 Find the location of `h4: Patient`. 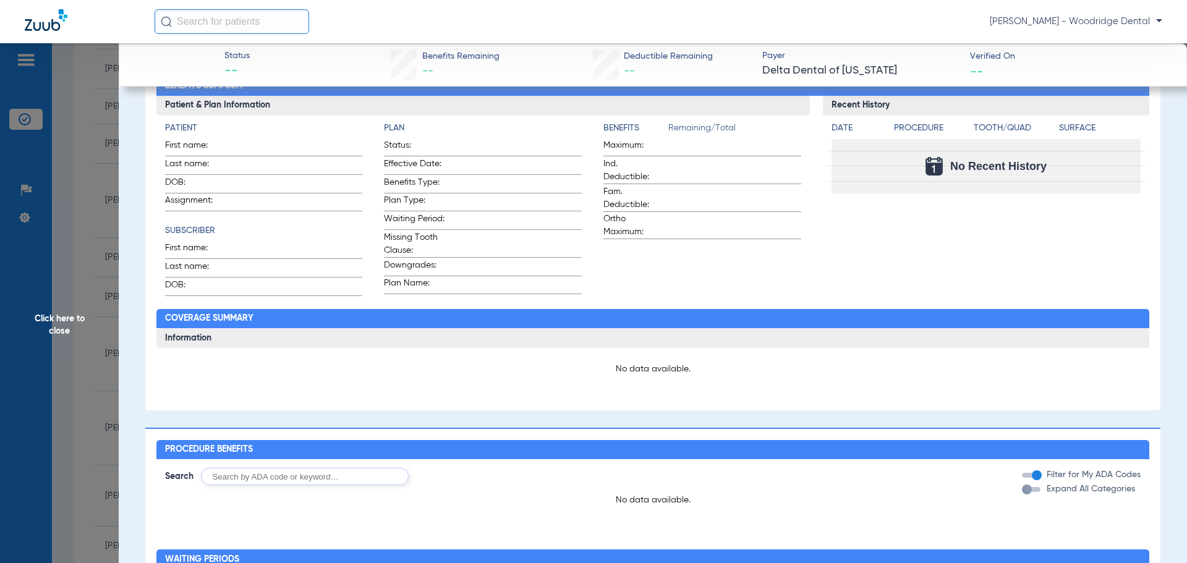

h4: Patient is located at coordinates (264, 128).